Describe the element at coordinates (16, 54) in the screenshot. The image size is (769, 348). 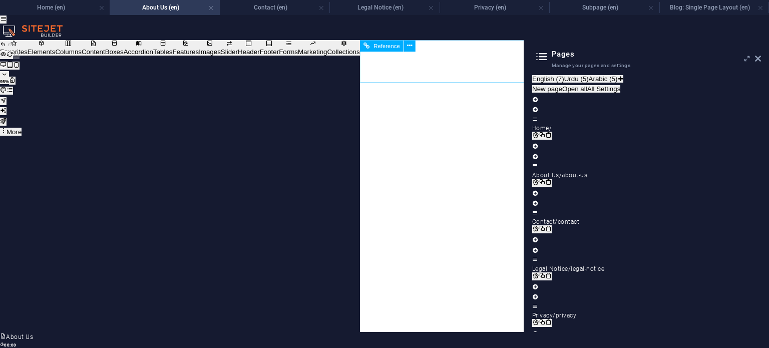
I see `i: Save (Ctrl+S)` at that location.